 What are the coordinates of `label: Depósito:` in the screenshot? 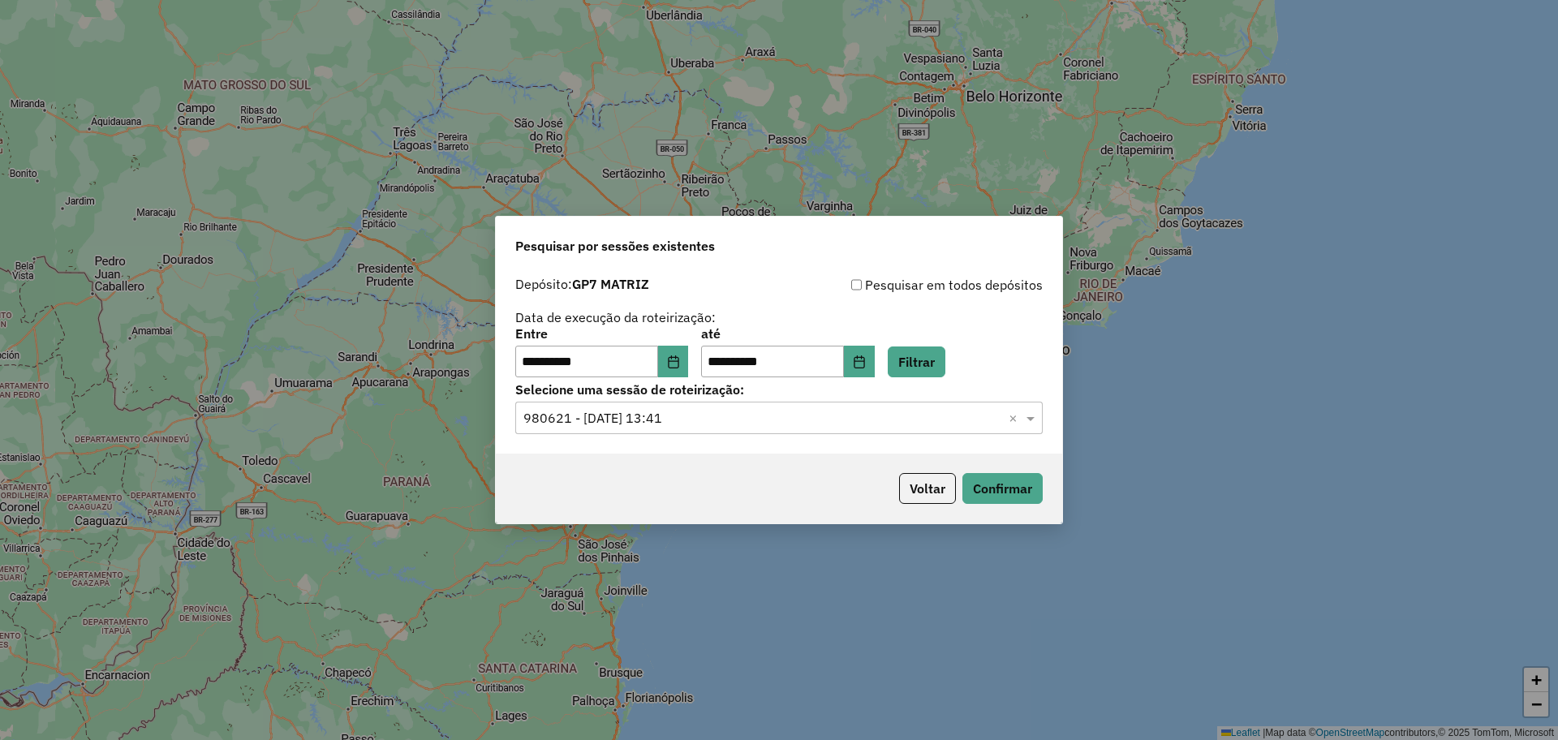 It's located at (582, 284).